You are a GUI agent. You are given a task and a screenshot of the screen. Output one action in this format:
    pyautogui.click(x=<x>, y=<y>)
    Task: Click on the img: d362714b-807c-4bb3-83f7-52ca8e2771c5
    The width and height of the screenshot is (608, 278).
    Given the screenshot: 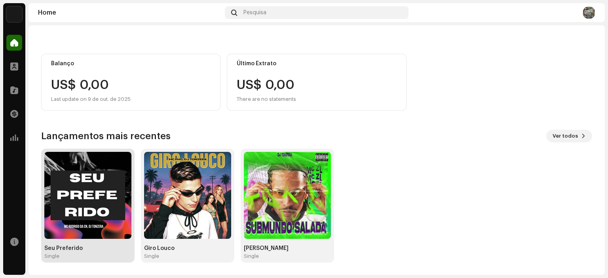 What is the action you would take?
    pyautogui.click(x=188, y=196)
    